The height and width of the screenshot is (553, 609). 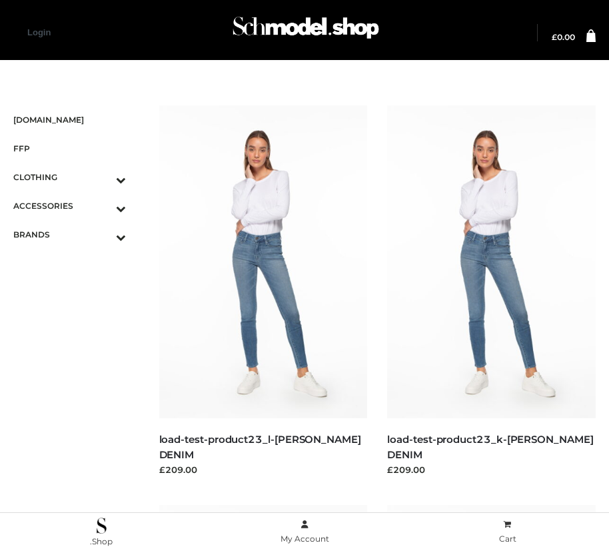 I want to click on span: ACCESSORIES, so click(x=69, y=205).